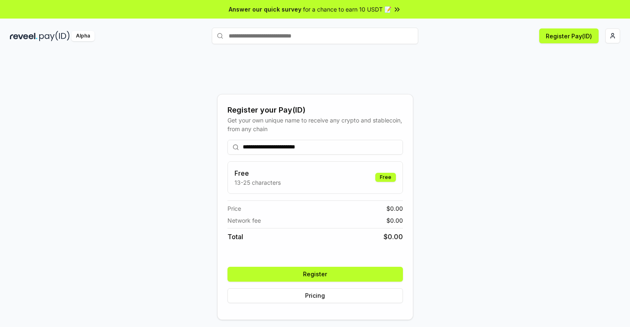  What do you see at coordinates (569, 36) in the screenshot?
I see `button: Register Pay(ID)` at bounding box center [569, 36].